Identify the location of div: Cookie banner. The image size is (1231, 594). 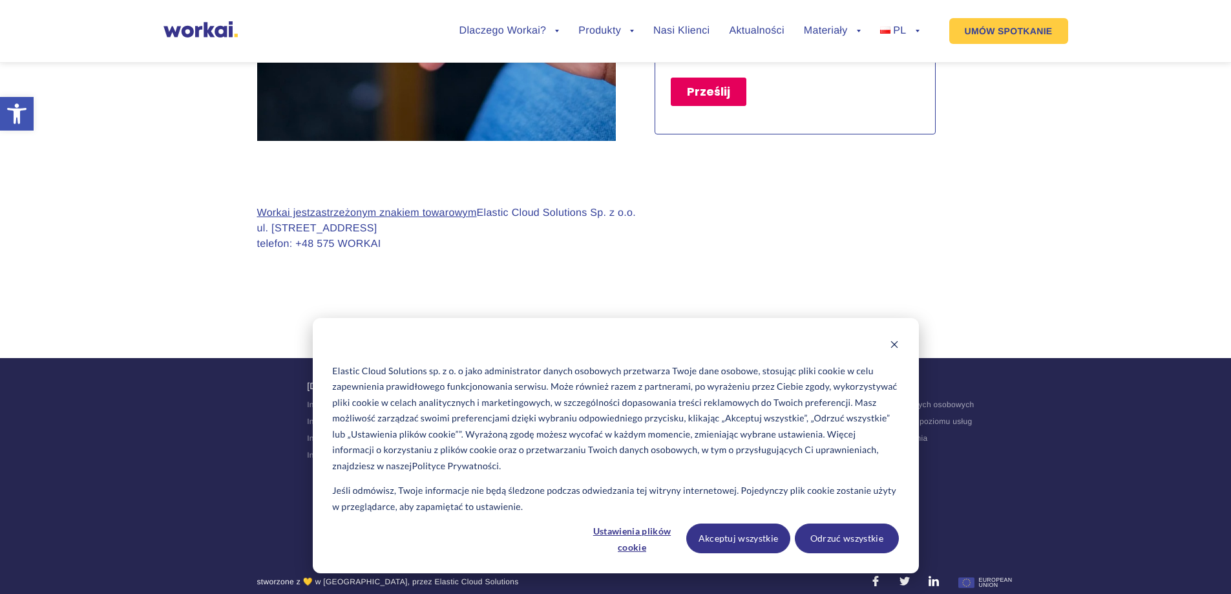
(616, 445).